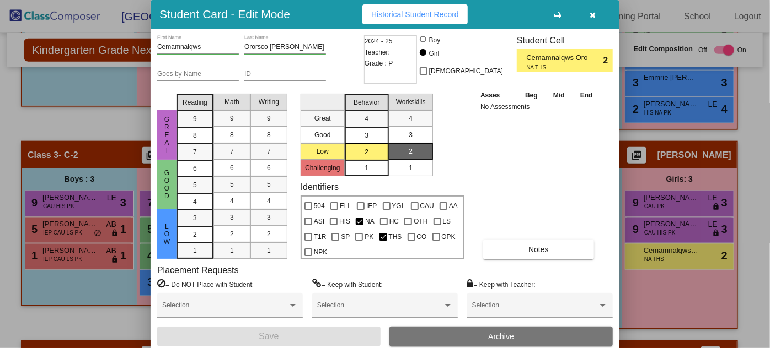 The image size is (770, 348). What do you see at coordinates (345, 206) in the screenshot?
I see `span: ELL` at bounding box center [345, 206].